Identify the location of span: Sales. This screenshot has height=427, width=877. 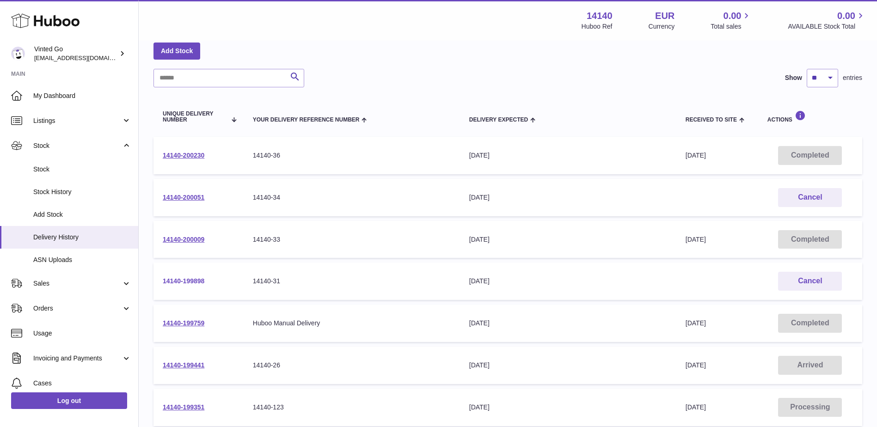
(77, 283).